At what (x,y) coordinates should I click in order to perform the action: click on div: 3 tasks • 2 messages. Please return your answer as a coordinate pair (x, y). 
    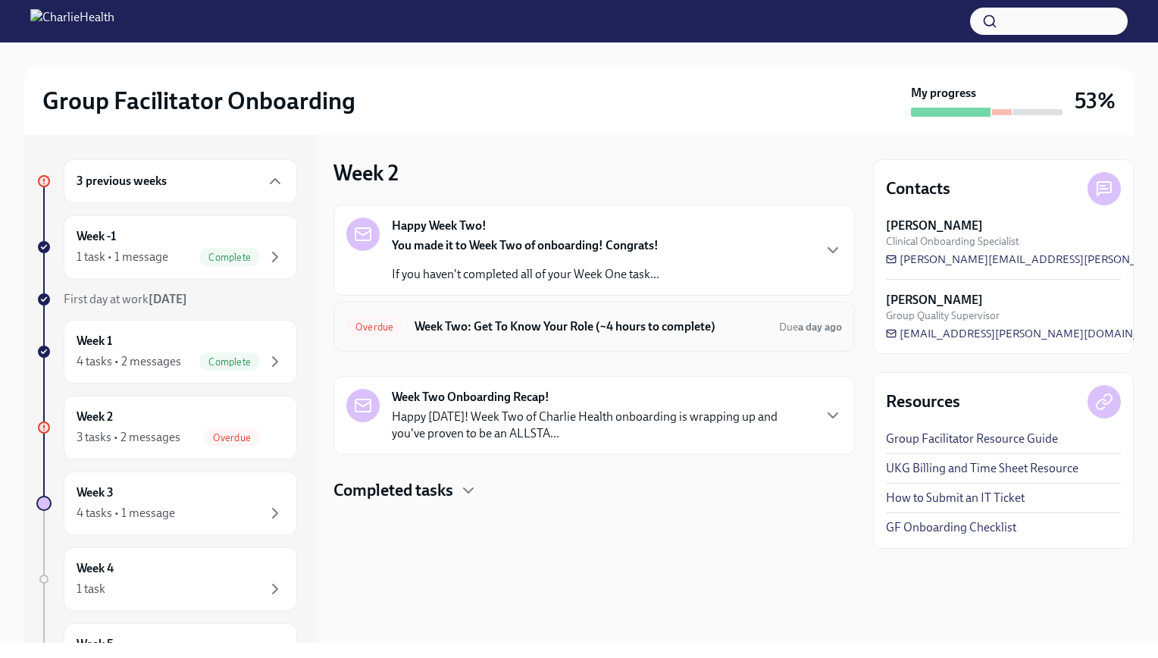
    Looking at the image, I should click on (128, 437).